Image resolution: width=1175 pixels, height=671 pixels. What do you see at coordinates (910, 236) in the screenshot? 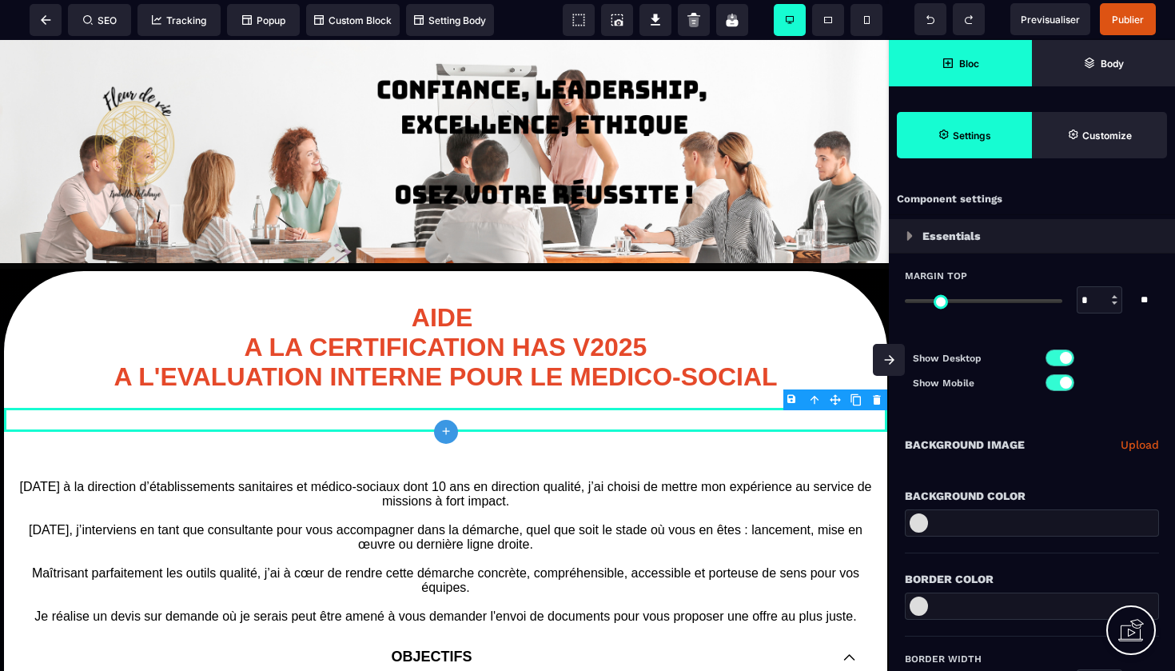
I see `img: loading` at bounding box center [910, 236].